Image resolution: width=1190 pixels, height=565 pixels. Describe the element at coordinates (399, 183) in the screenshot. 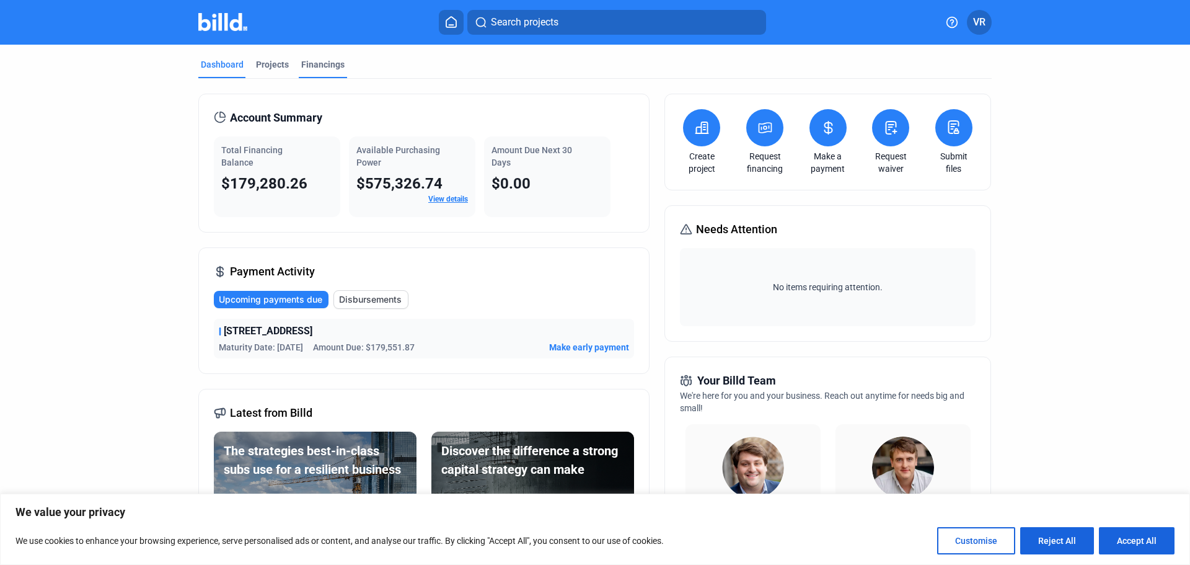

I see `span: $575,326.74` at that location.